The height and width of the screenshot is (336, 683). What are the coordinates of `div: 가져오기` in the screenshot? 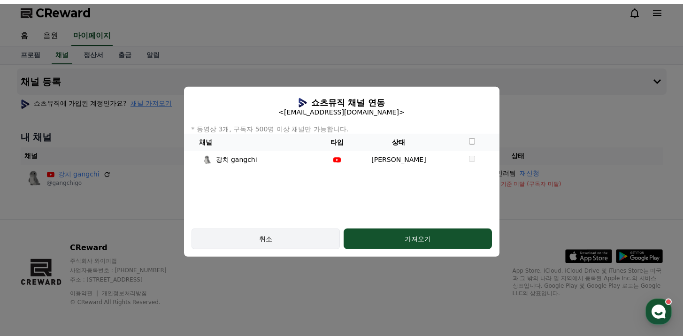 It's located at (418, 239).